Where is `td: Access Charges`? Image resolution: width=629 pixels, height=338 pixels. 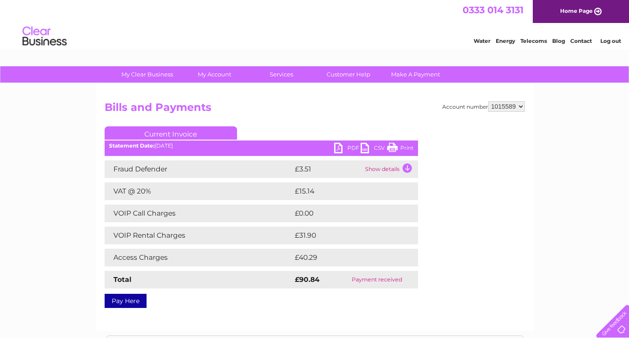
td: Access Charges is located at coordinates (199, 257).